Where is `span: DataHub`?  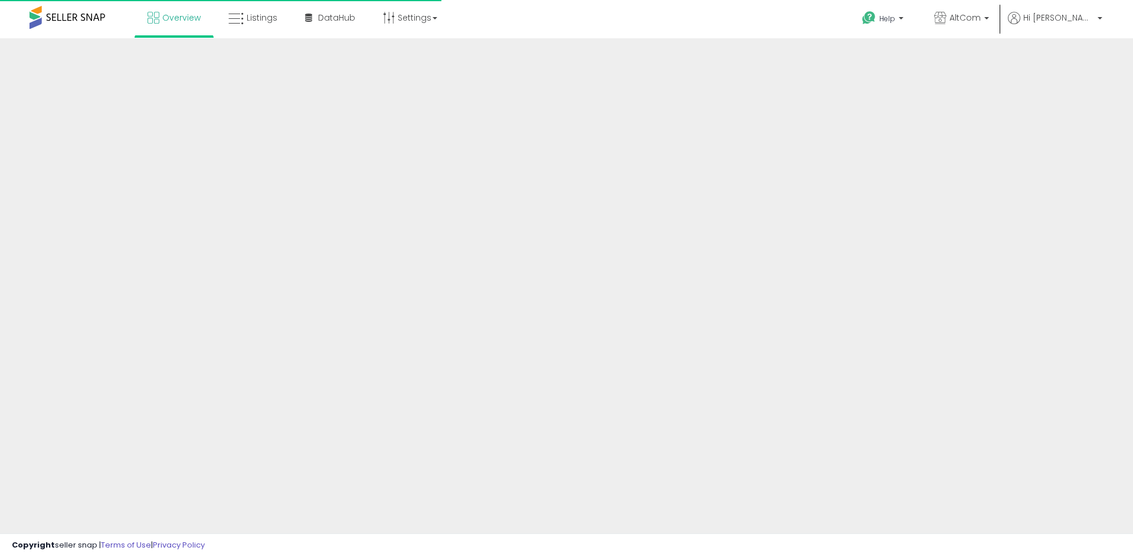
span: DataHub is located at coordinates (336, 18).